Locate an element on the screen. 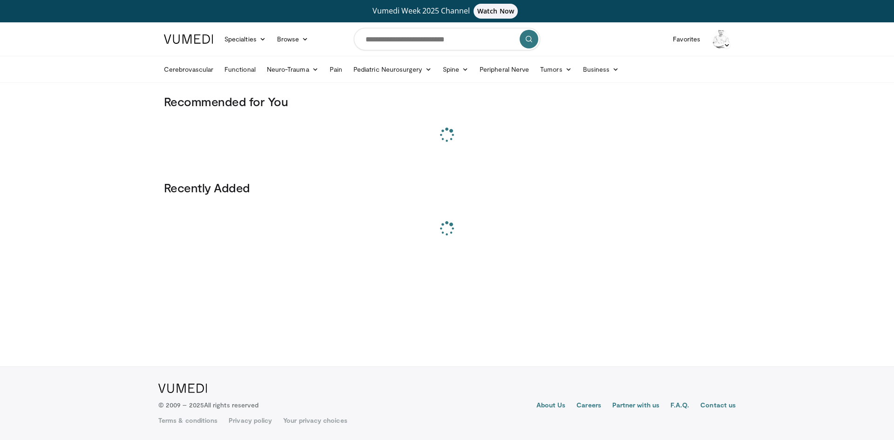 The width and height of the screenshot is (894, 440). a: F.A.Q. is located at coordinates (680, 406).